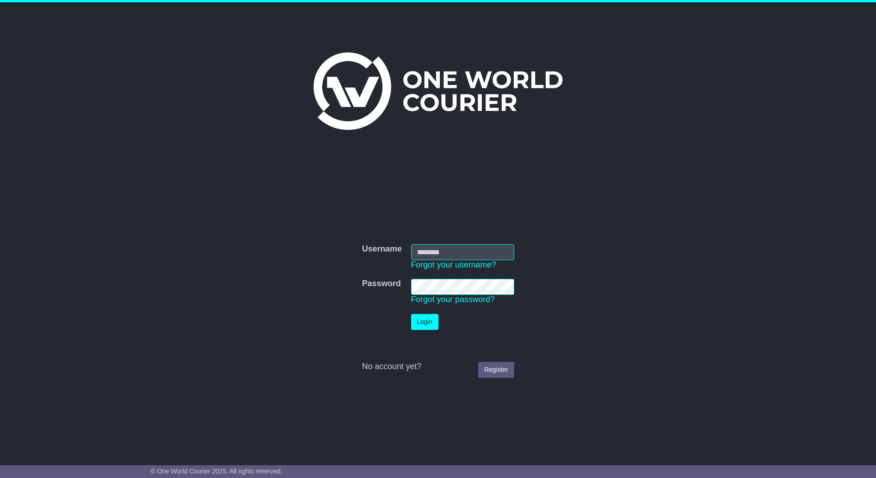 The height and width of the screenshot is (478, 876). Describe the element at coordinates (425, 322) in the screenshot. I see `button: Login` at that location.